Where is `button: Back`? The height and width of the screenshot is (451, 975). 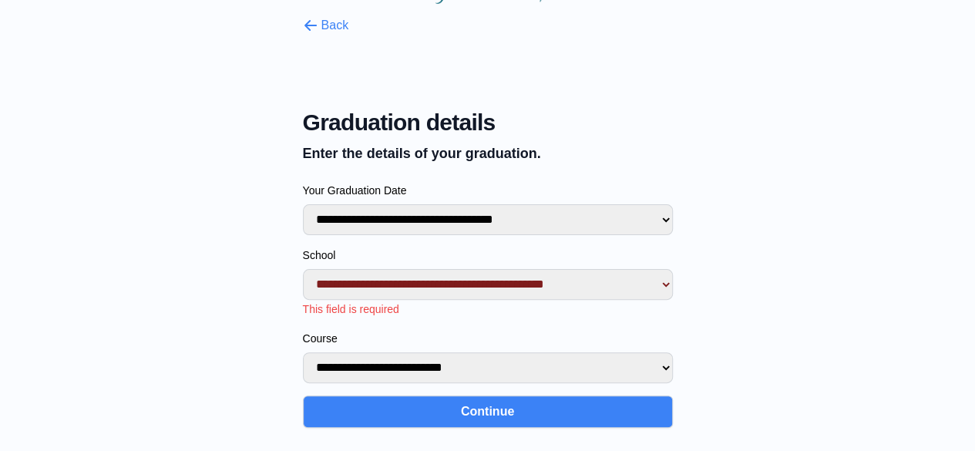
button: Back is located at coordinates (326, 25).